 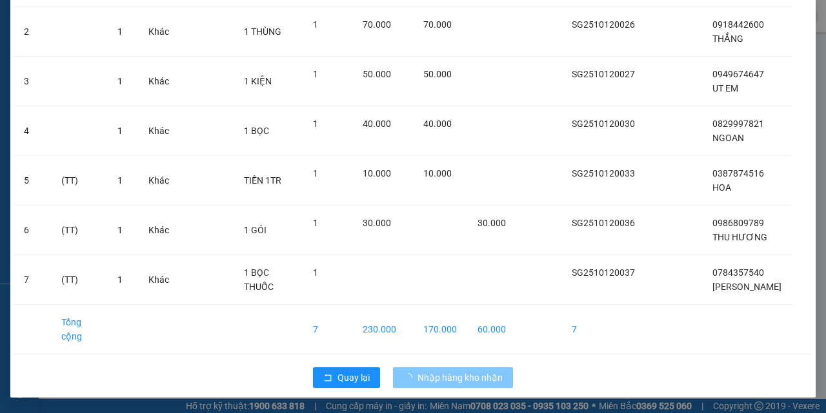 I want to click on span: NGOAN, so click(x=728, y=138).